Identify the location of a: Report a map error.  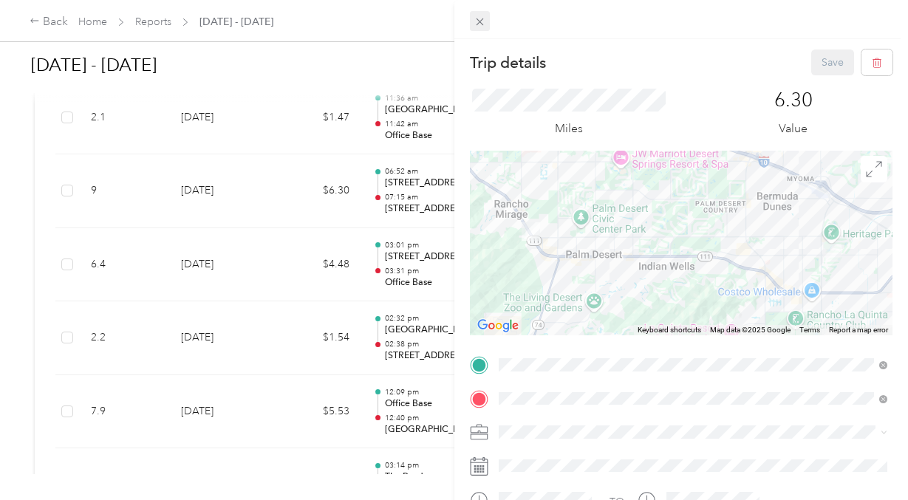
(859, 330).